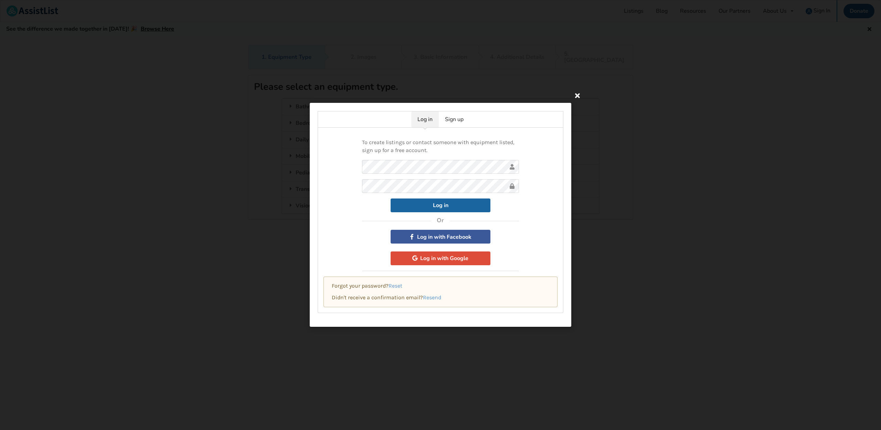 Image resolution: width=881 pixels, height=430 pixels. Describe the element at coordinates (441, 147) in the screenshot. I see `p: To create listings or contact someone with equipment listed, sign up for a free account.` at that location.